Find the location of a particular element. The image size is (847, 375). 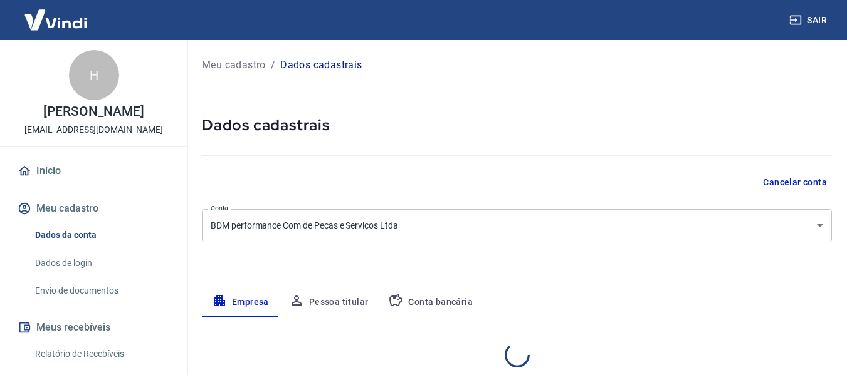

p: Dados cadastrais is located at coordinates (321, 65).